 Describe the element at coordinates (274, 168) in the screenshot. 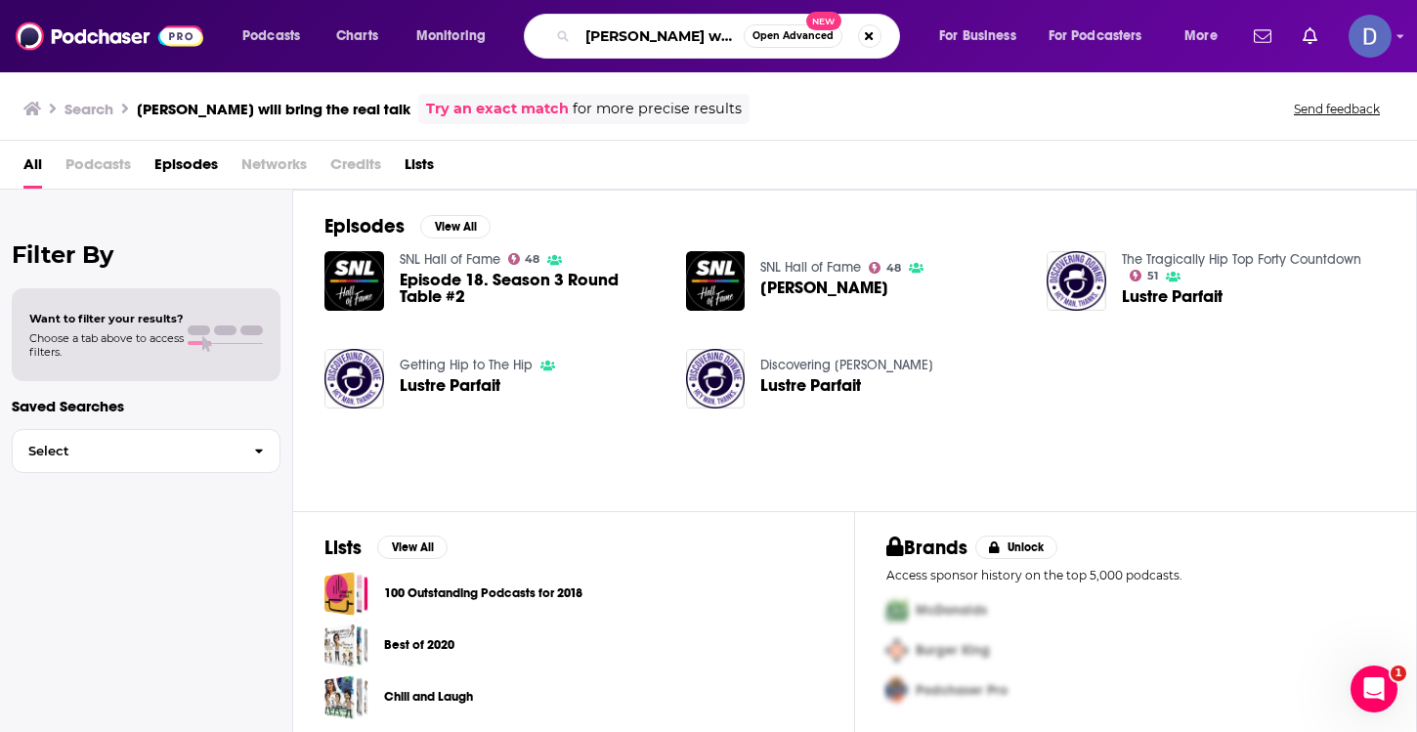

I see `span: Networks` at that location.